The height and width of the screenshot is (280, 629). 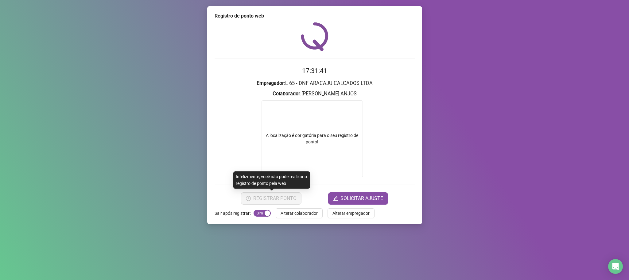 What do you see at coordinates (234, 213) in the screenshot?
I see `label: Sair após registrar` at bounding box center [234, 213].